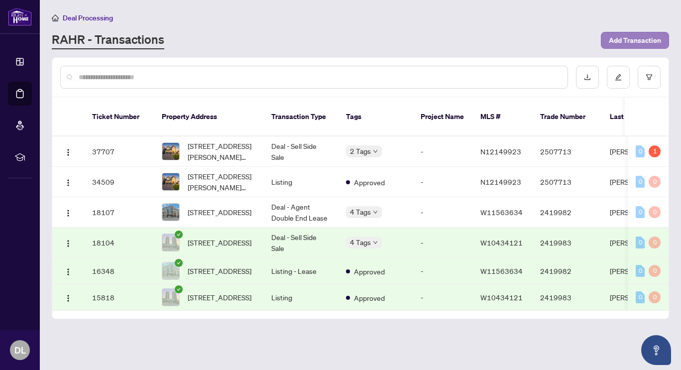  What do you see at coordinates (634, 40) in the screenshot?
I see `span: Add Transaction` at bounding box center [634, 40].